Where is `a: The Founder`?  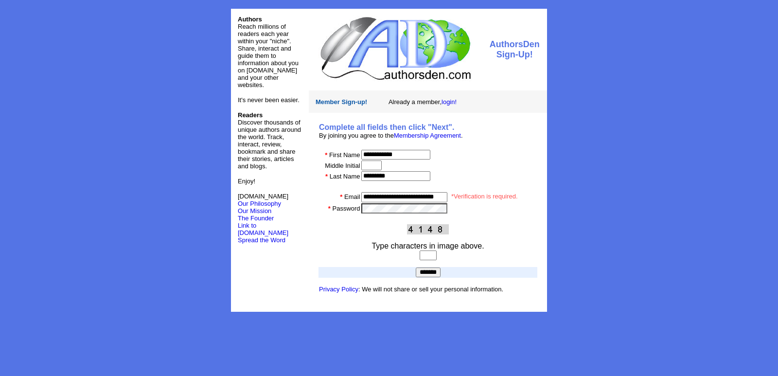 a: The Founder is located at coordinates (256, 218).